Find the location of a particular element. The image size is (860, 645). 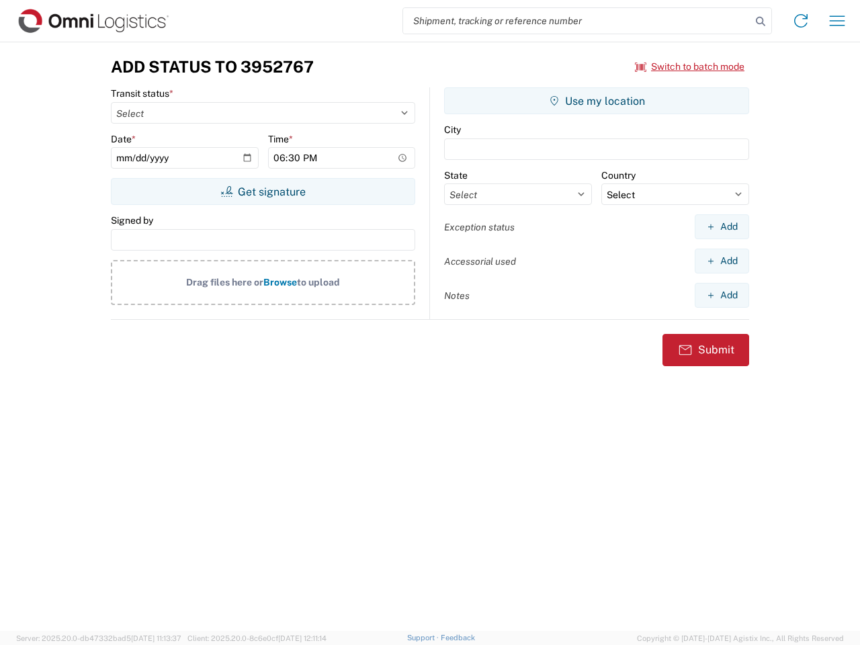

button: Submit is located at coordinates (705, 350).